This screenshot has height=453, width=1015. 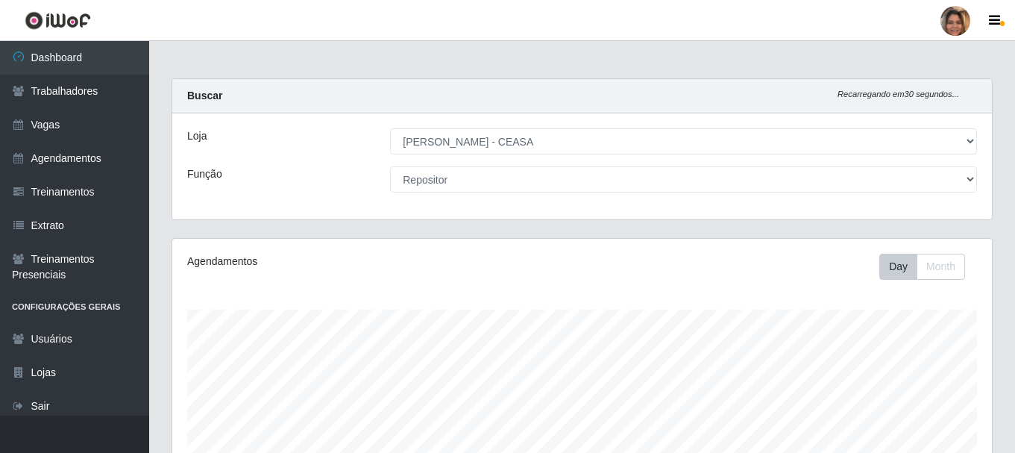 What do you see at coordinates (928, 266) in the screenshot?
I see `div: Toolbar with button groups` at bounding box center [928, 266].